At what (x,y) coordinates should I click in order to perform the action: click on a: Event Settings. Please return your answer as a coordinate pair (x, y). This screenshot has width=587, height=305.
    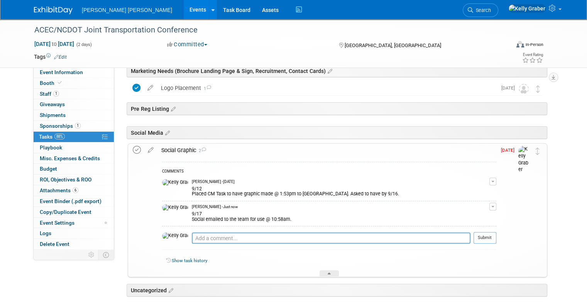
    Looking at the image, I should click on (74, 223).